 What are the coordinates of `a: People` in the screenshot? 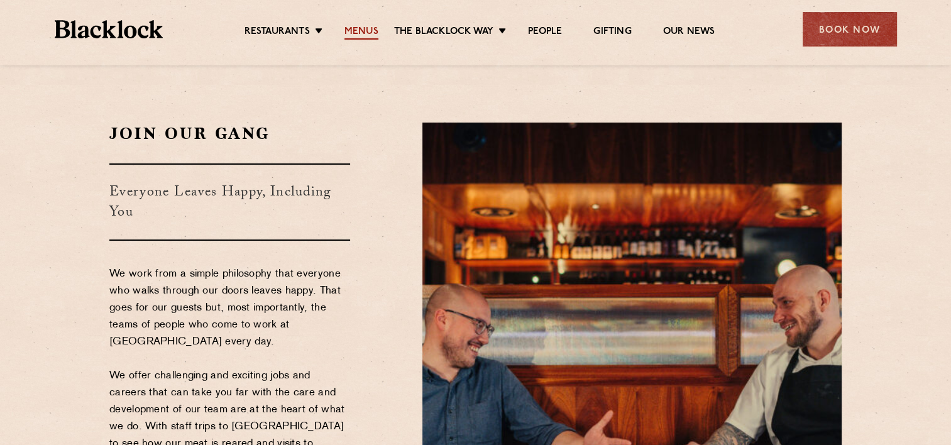 It's located at (545, 33).